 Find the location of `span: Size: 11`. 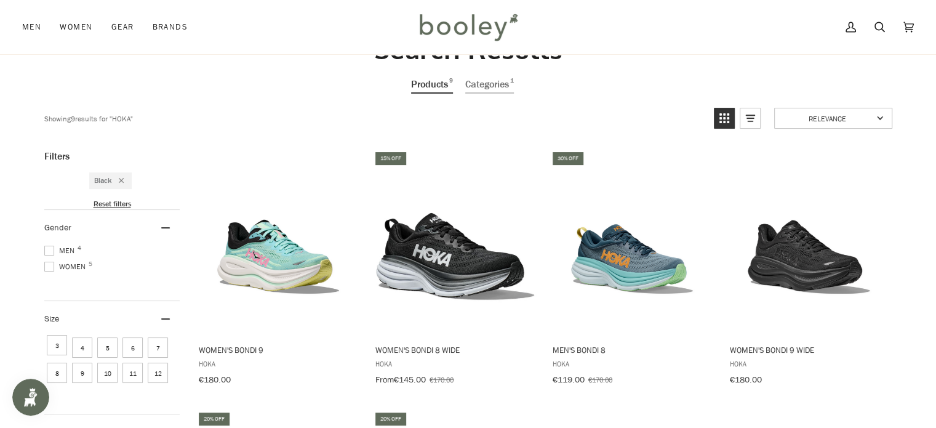

span: Size: 11 is located at coordinates (132, 372).